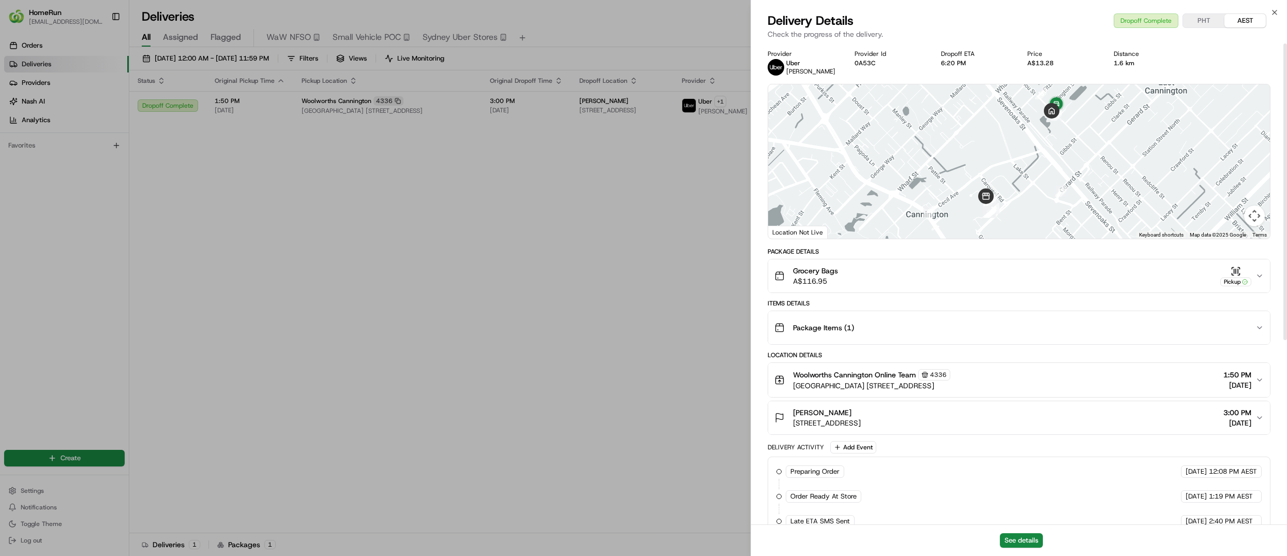 Image resolution: width=1287 pixels, height=556 pixels. I want to click on span: Knowledge Base, so click(50, 156).